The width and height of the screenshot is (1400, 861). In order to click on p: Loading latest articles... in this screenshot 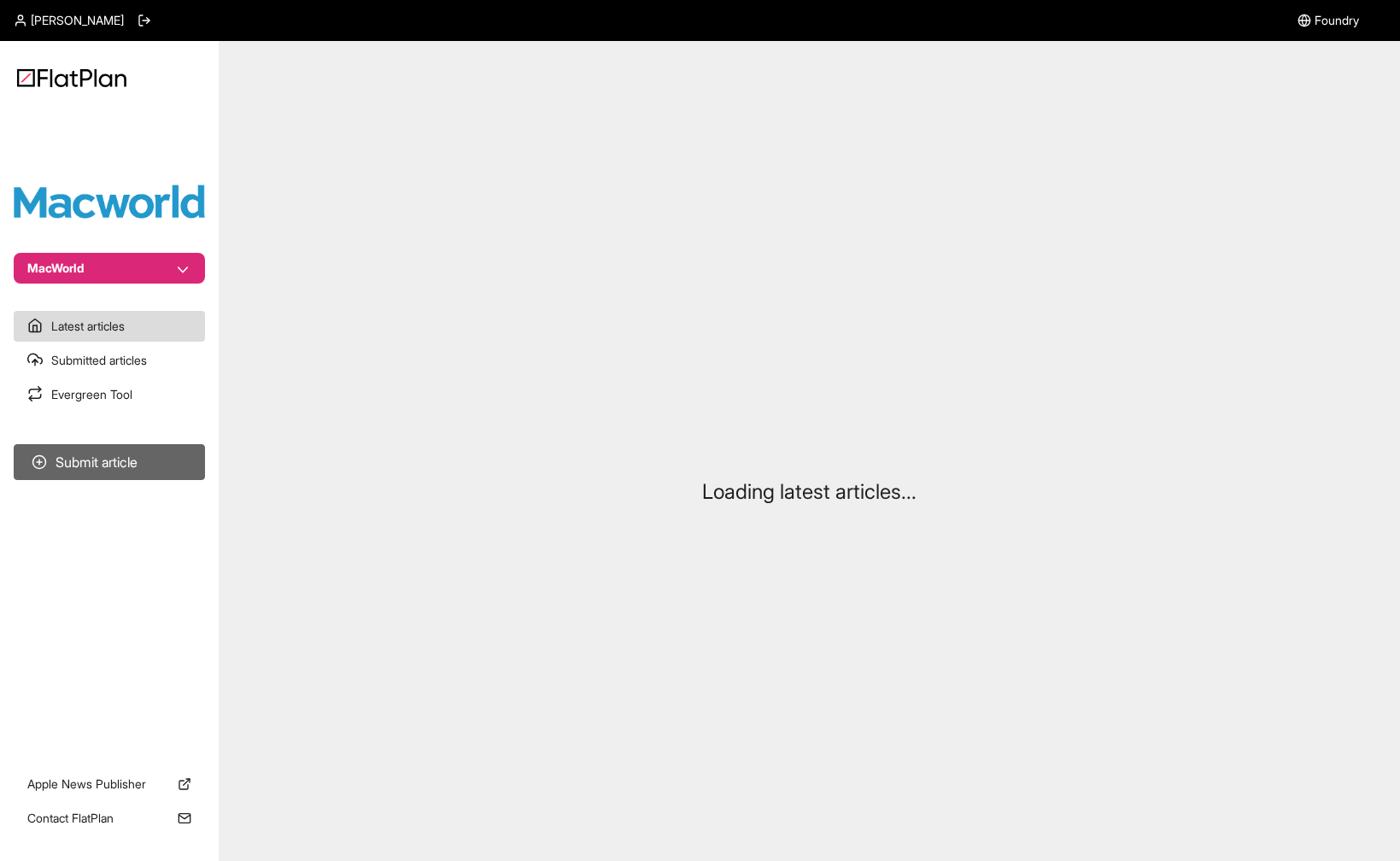, I will do `click(808, 492)`.